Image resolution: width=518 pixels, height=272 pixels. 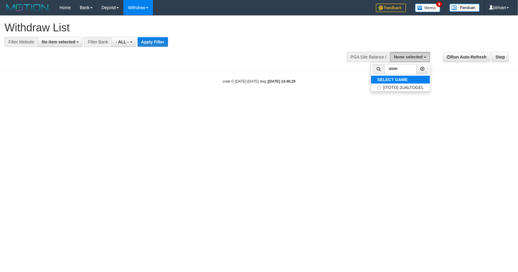 What do you see at coordinates (467, 57) in the screenshot?
I see `a: Run Auto-Refresh` at bounding box center [467, 57].